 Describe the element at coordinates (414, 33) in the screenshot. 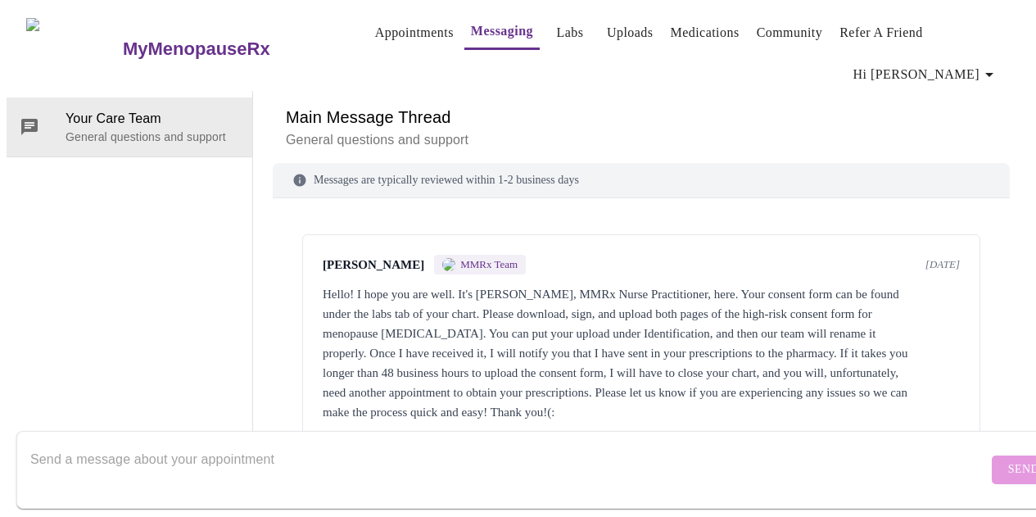

I see `button: Appointments` at that location.